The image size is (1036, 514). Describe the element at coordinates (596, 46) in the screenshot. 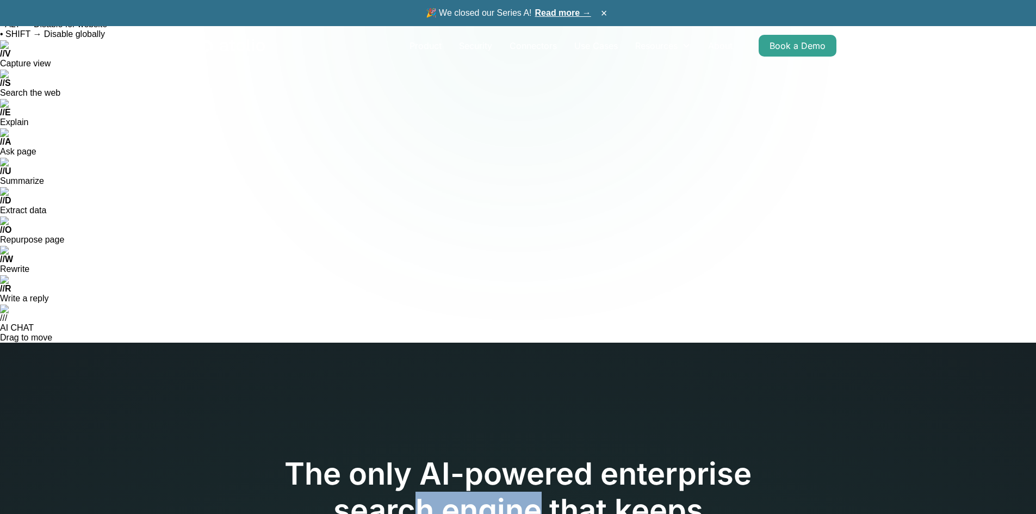

I see `a: Use Cases` at that location.